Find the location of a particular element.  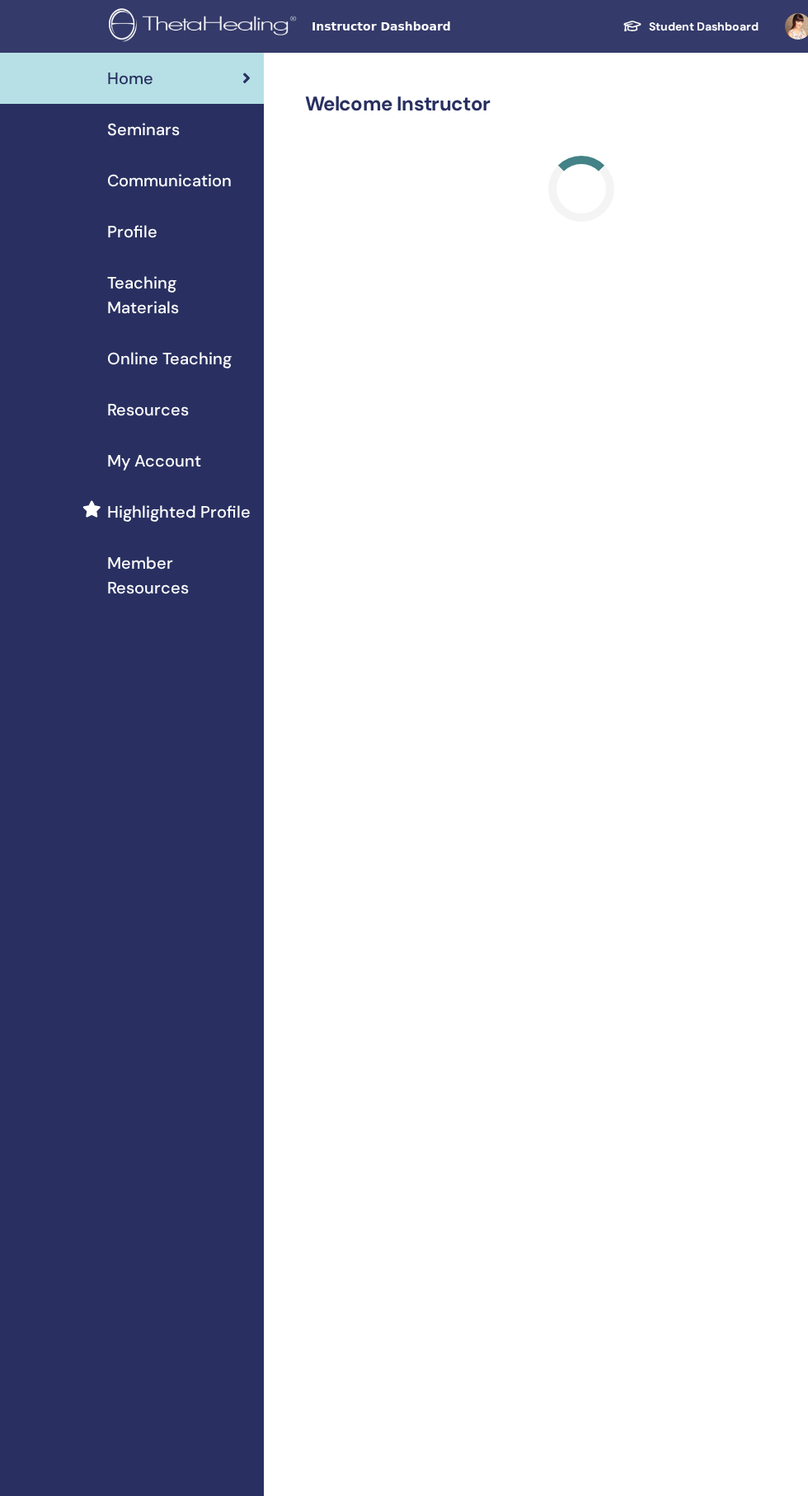

img: graduation-cap-white.svg is located at coordinates (632, 26).